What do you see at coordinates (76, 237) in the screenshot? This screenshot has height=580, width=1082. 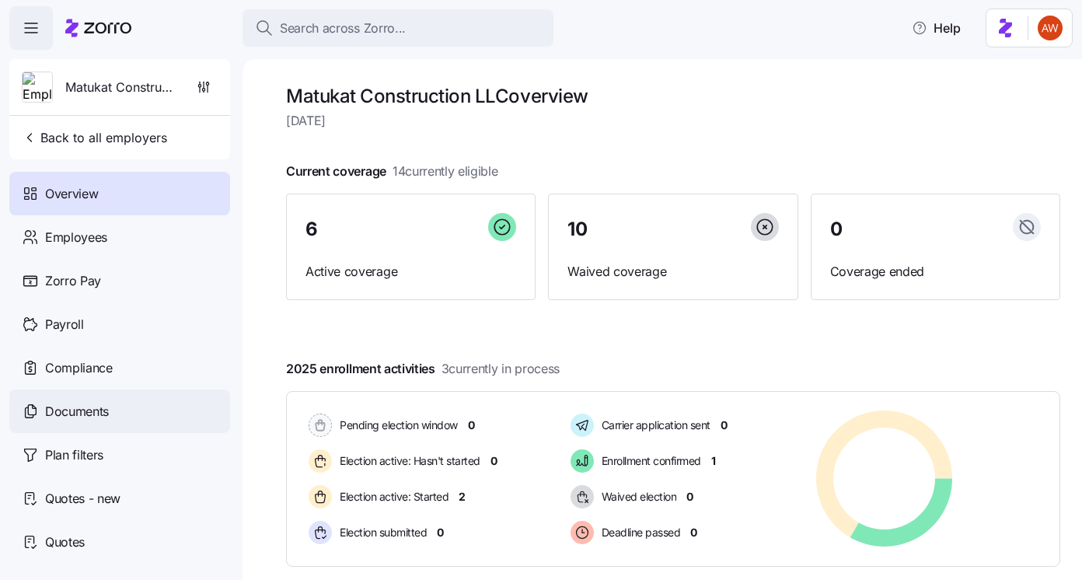 I see `span: Employees` at bounding box center [76, 237].